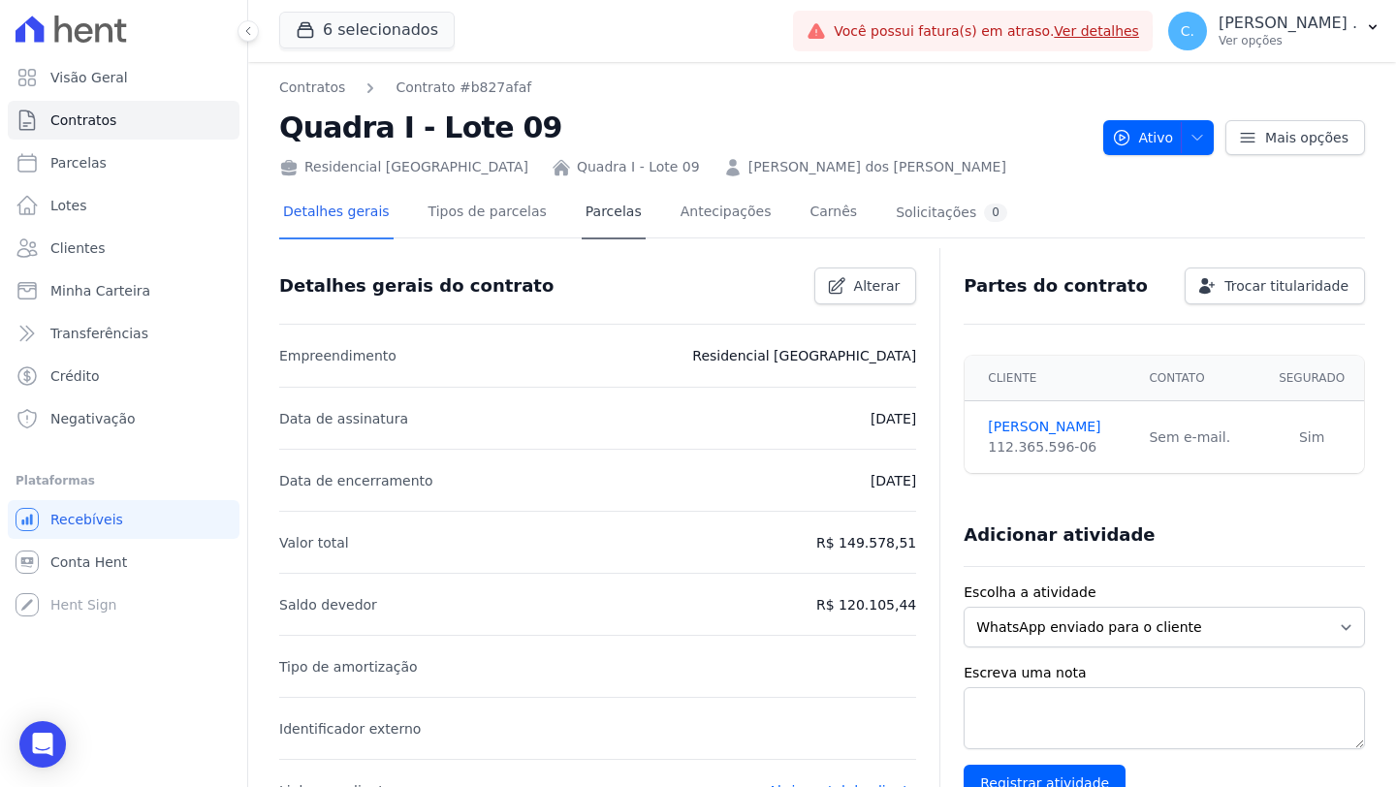 The image size is (1396, 787). I want to click on td: Sim, so click(1312, 437).